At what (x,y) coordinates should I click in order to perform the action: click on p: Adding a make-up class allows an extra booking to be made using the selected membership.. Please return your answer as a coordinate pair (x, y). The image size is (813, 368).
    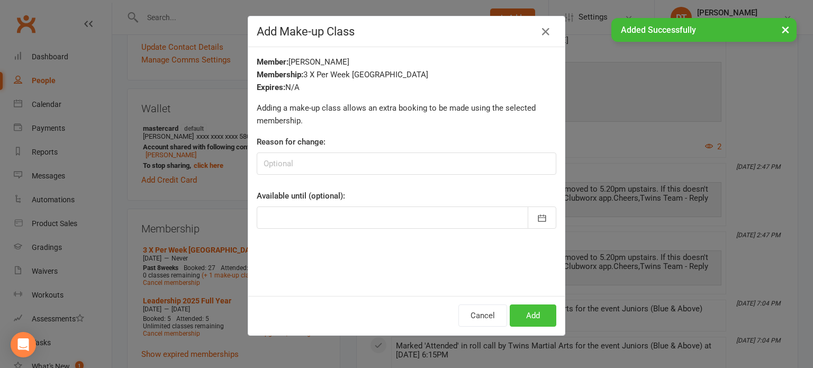
    Looking at the image, I should click on (407, 114).